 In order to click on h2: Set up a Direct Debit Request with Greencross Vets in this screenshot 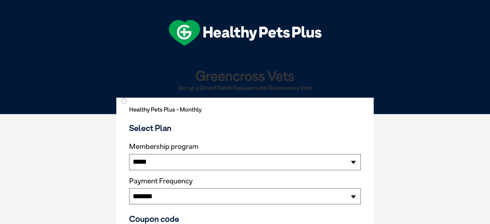, I will do `click(245, 88)`.